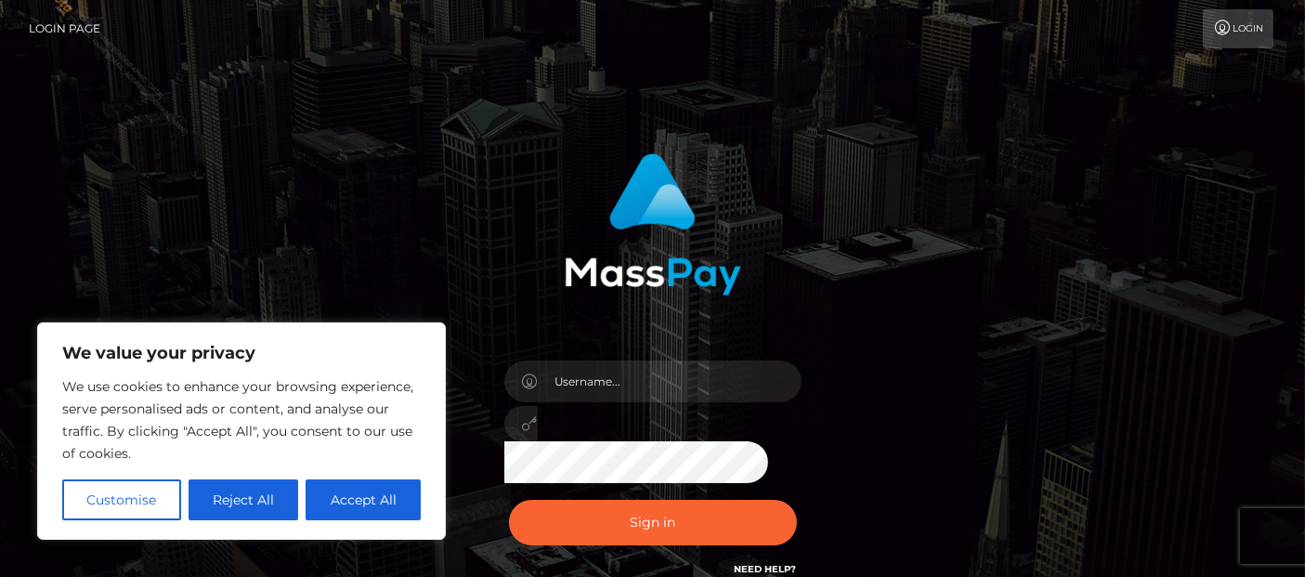  What do you see at coordinates (653, 224) in the screenshot?
I see `img: MassPay Login` at bounding box center [653, 224].